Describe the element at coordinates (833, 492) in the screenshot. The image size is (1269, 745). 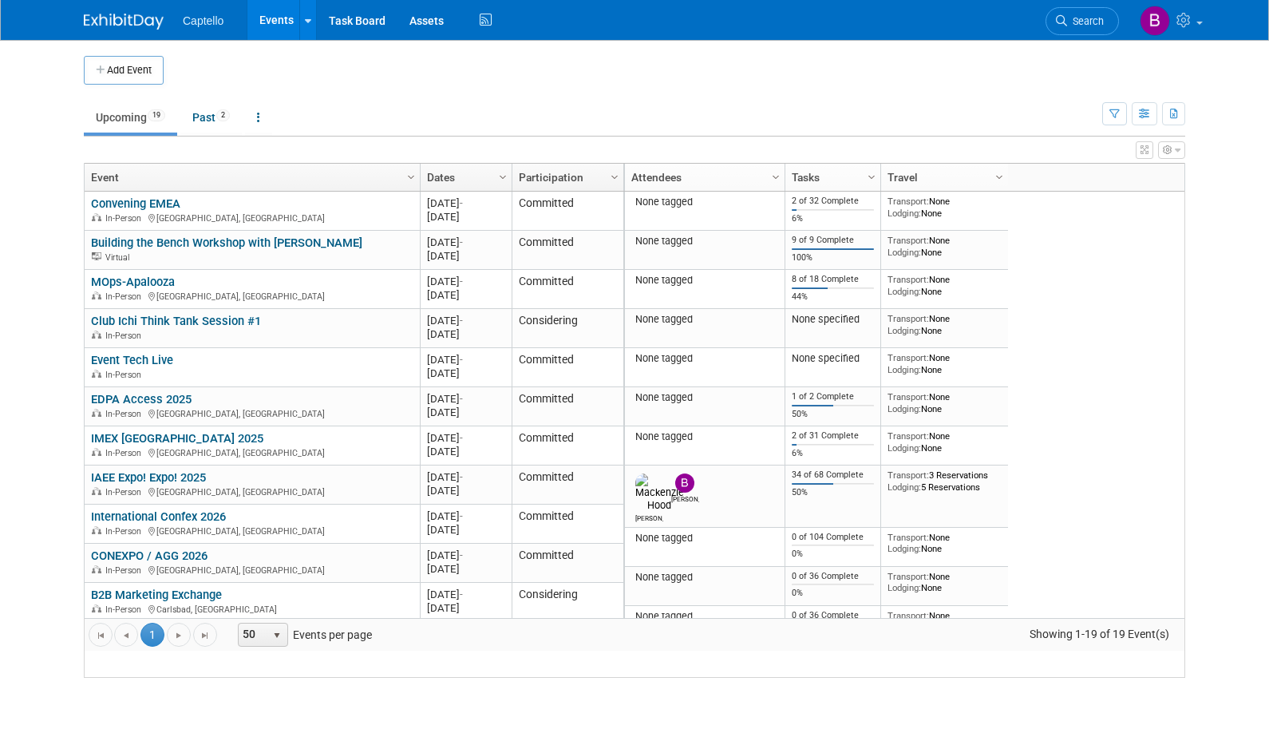
I see `div: 50%` at that location.